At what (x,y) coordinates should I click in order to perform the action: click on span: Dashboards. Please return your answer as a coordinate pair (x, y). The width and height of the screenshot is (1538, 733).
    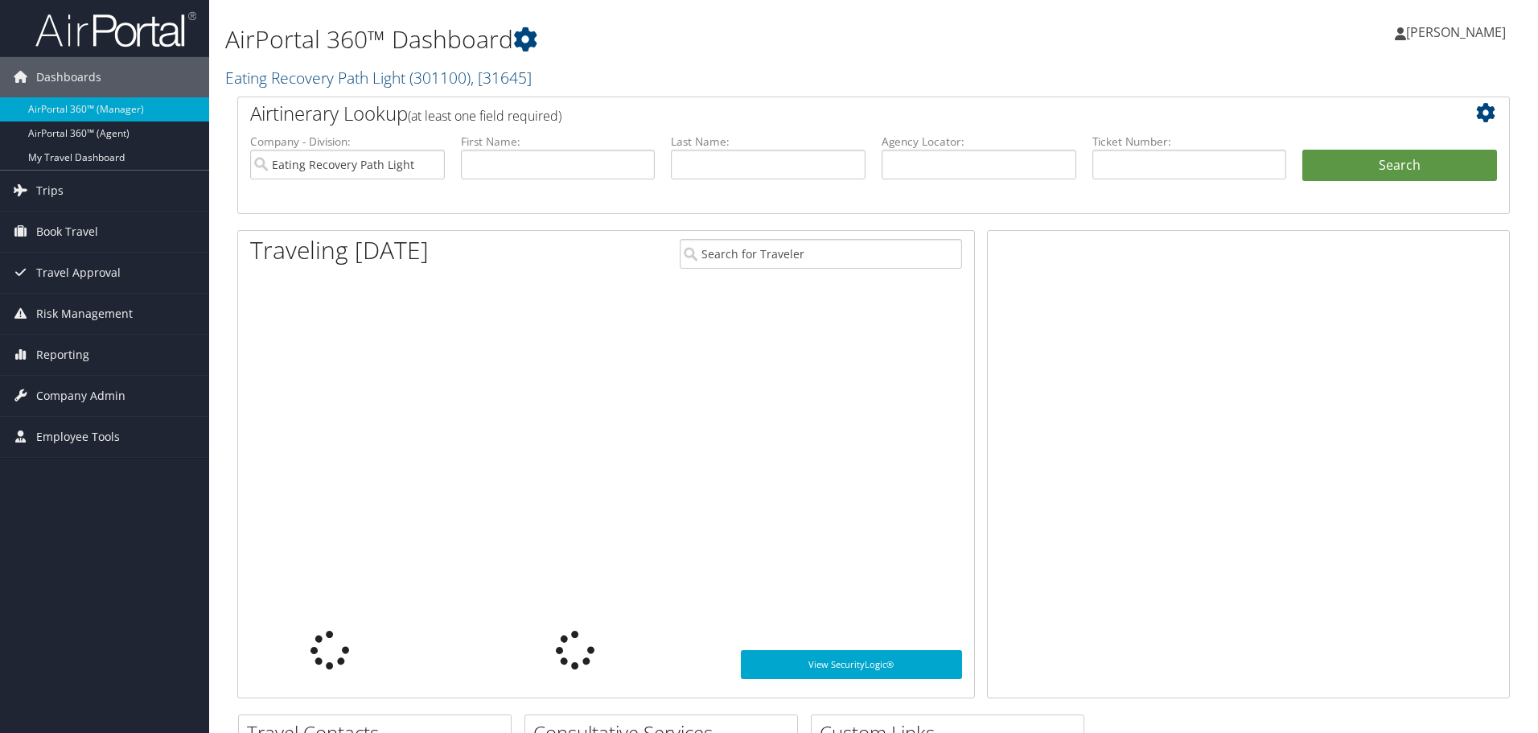
    Looking at the image, I should click on (68, 77).